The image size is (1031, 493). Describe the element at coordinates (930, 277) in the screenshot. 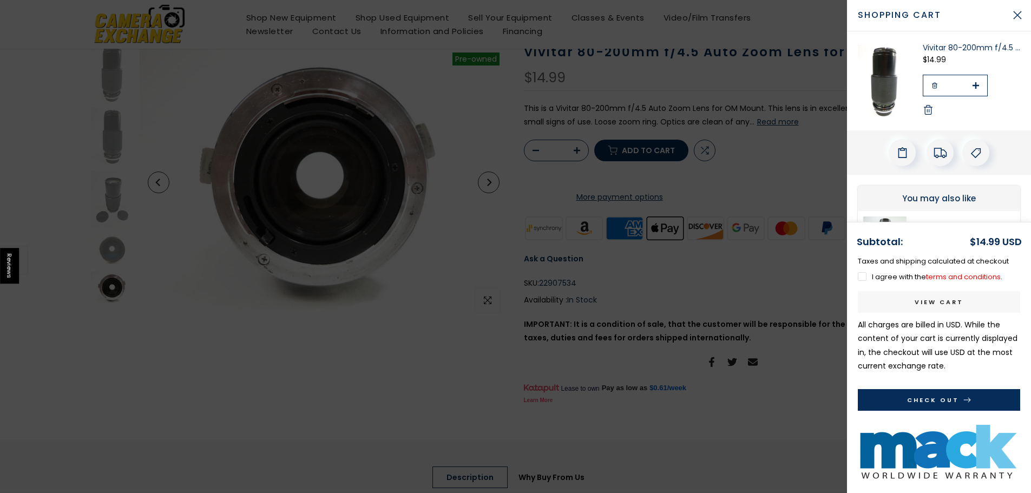

I see `label: I agree with the .` at that location.